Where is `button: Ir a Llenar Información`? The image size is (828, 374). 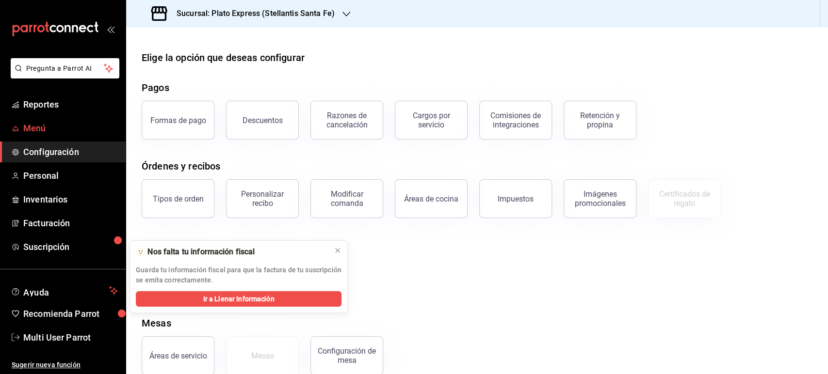
button: Ir a Llenar Información is located at coordinates (239, 299).